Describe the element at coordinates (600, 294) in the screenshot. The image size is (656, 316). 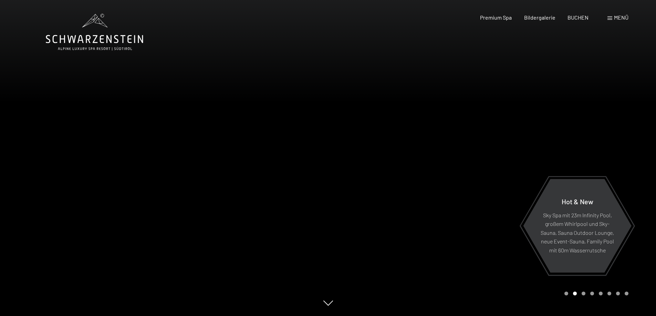
I see `div: Carousel Page 5` at that location.